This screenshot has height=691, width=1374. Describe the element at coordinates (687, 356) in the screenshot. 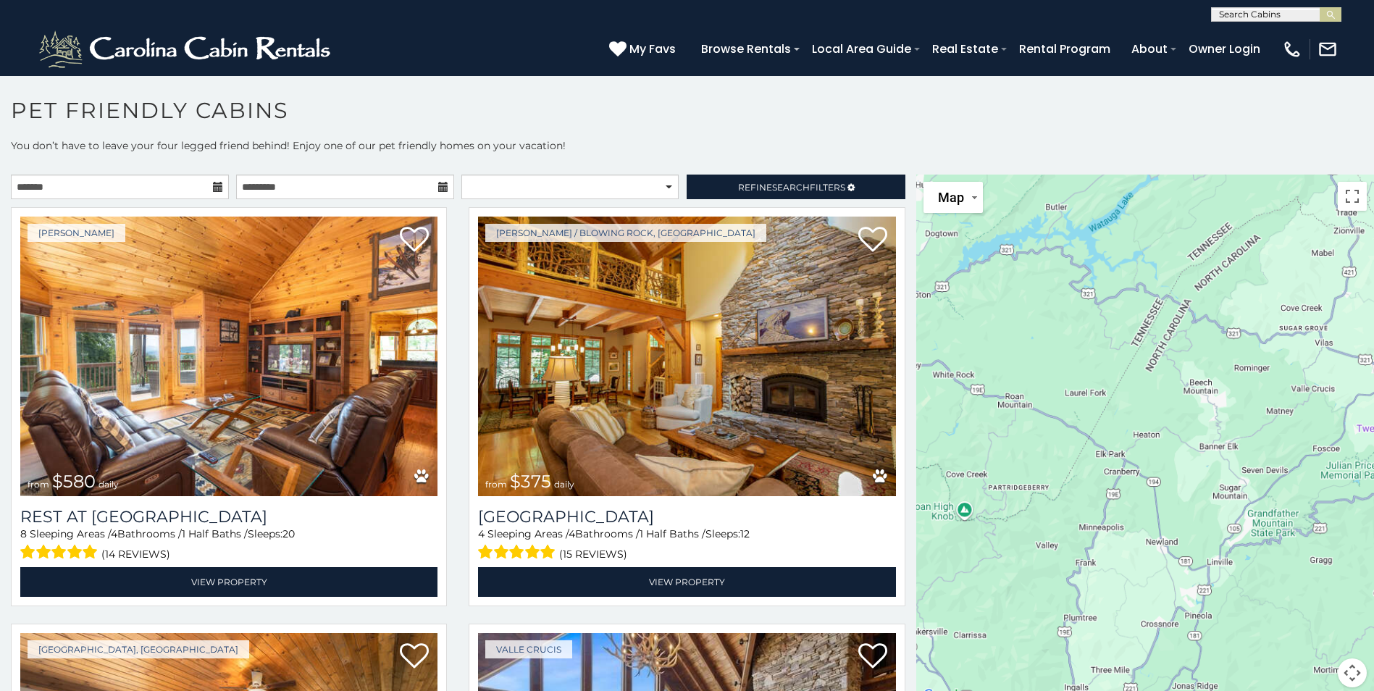

I see `a: from $375 daily` at that location.